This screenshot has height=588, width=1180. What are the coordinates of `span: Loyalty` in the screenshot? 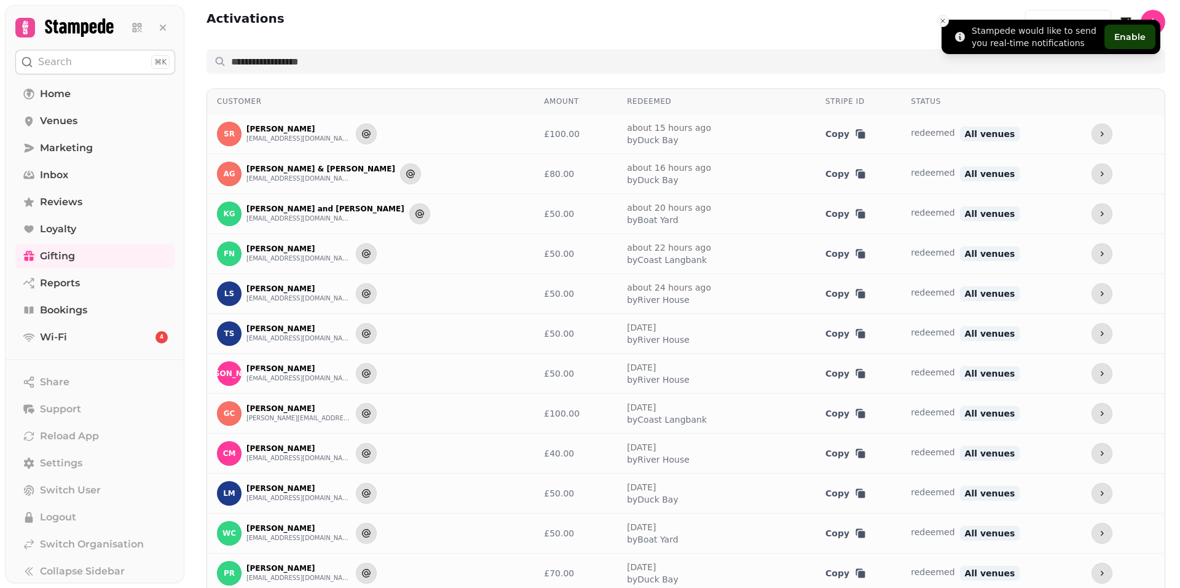 It's located at (58, 229).